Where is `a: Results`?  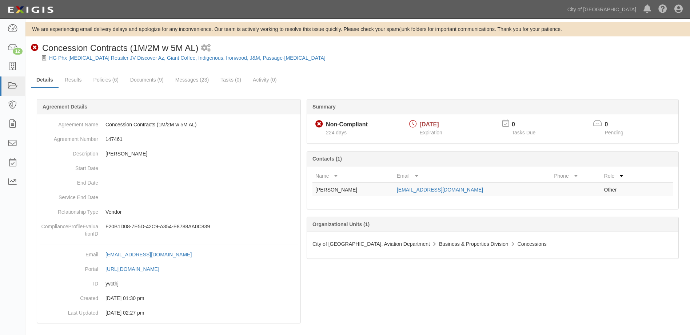 a: Results is located at coordinates (73, 80).